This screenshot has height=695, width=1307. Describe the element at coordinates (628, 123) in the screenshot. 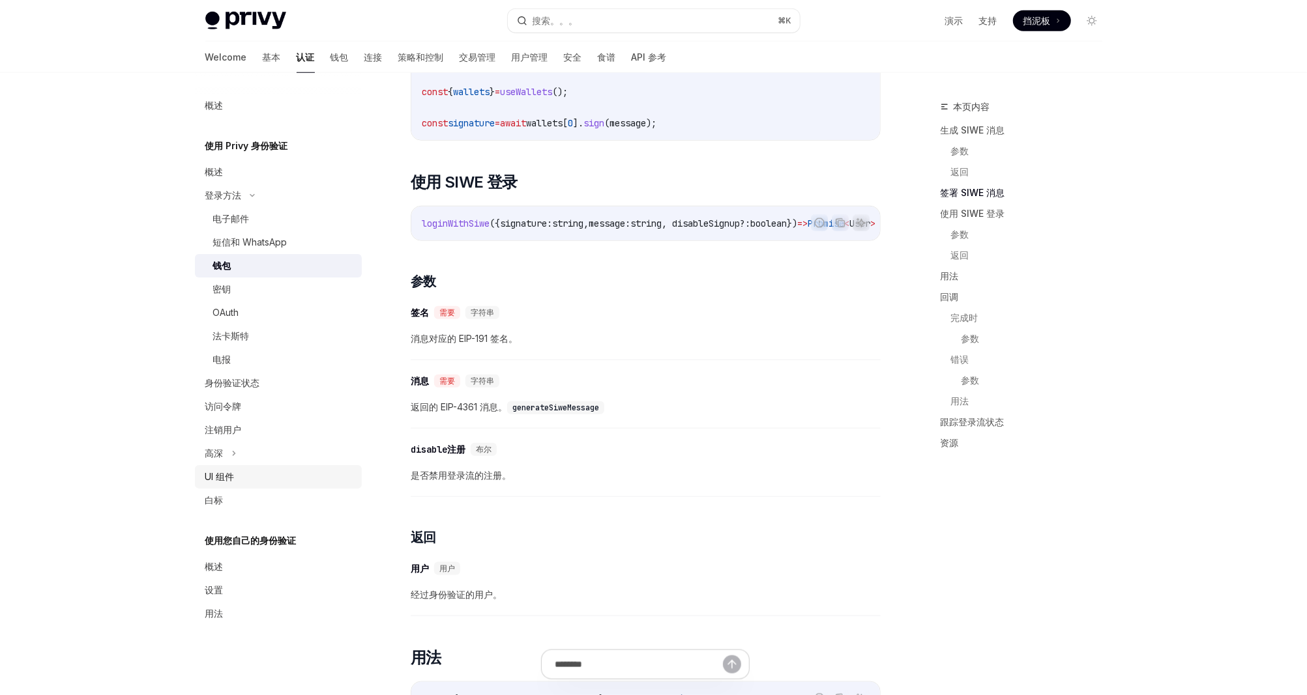

I see `span: message` at that location.